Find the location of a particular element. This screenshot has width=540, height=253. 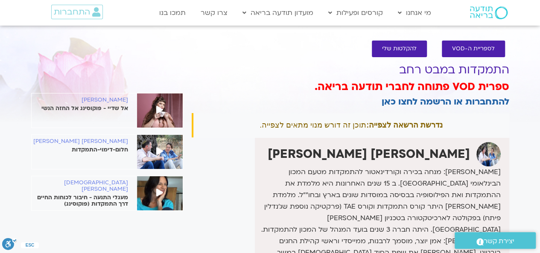

img: %D7%99%D7%94%D7%95%D7%93%D7%99%D7%AA-%D7%A4%D7%99%D7%A8%D7%A1%D7%98small-3.jpg is located at coordinates (160, 194).